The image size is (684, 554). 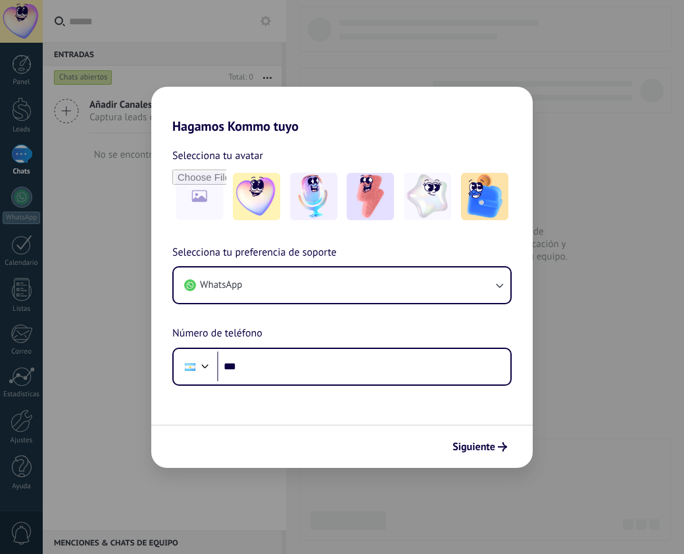 What do you see at coordinates (342, 285) in the screenshot?
I see `button: WhatsApp` at bounding box center [342, 285].